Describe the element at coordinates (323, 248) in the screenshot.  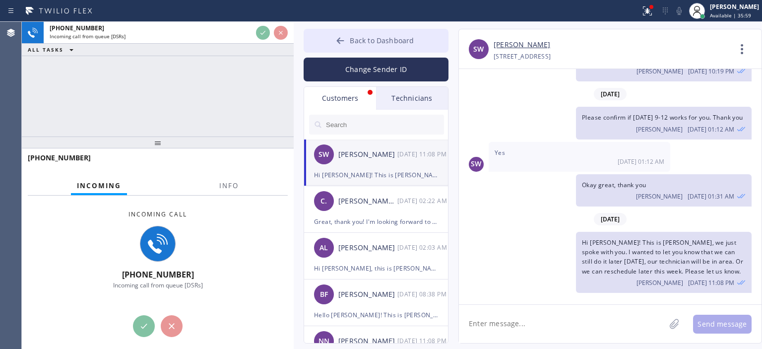
I see `span: AL` at that location.